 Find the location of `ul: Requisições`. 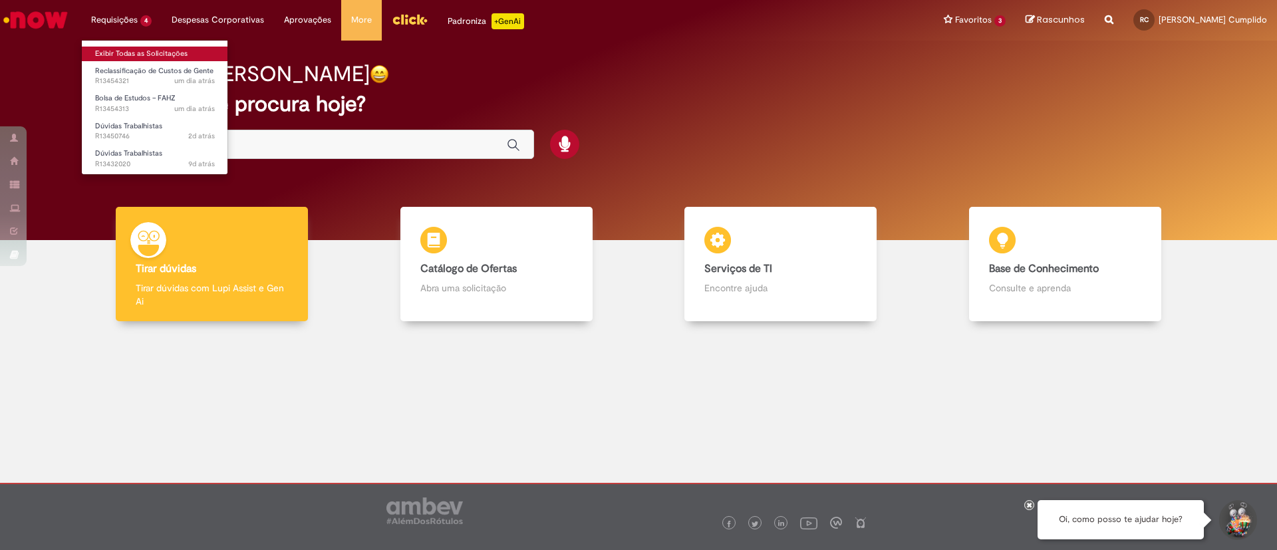

ul: Requisições is located at coordinates (154, 107).